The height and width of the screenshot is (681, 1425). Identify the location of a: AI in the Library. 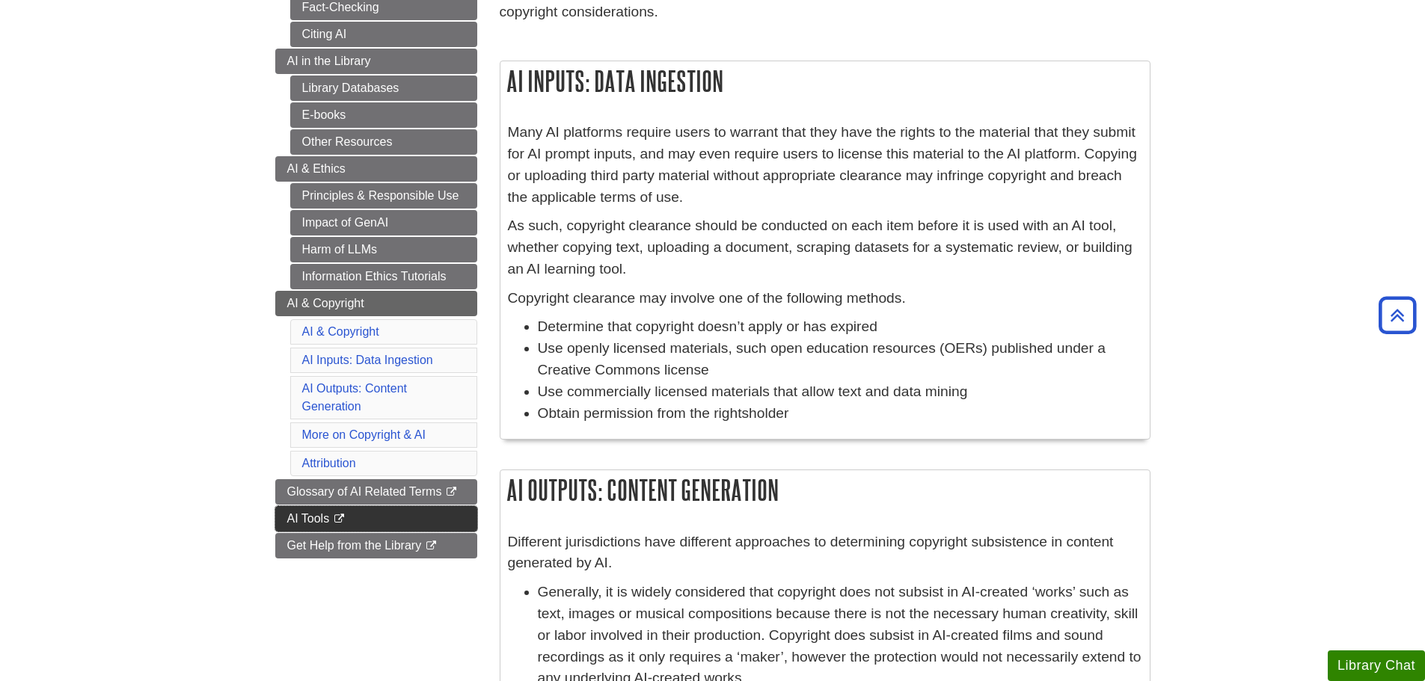
(376, 61).